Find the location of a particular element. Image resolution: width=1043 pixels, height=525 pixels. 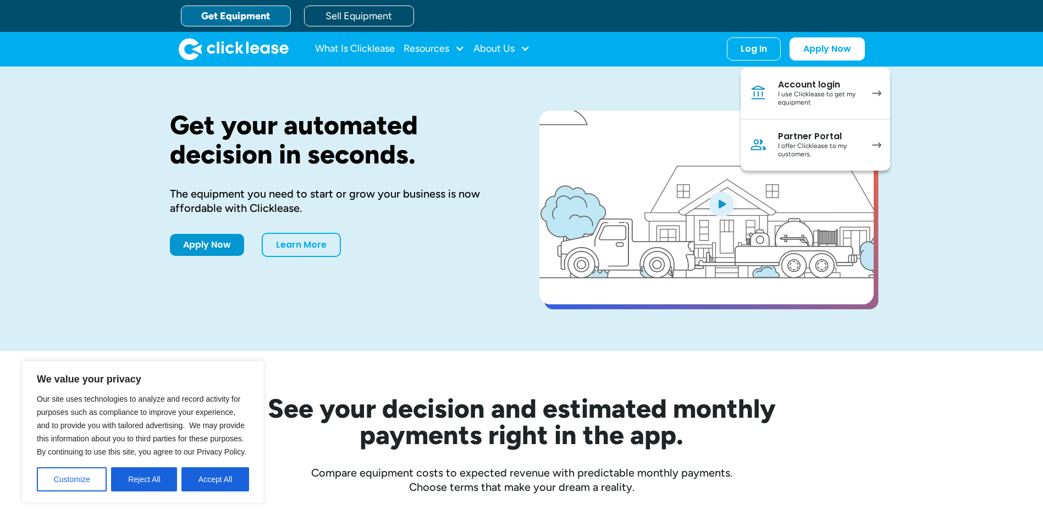

div: The equipment you need to start or grow your business is now affordable with Clicklease. is located at coordinates (337, 201).